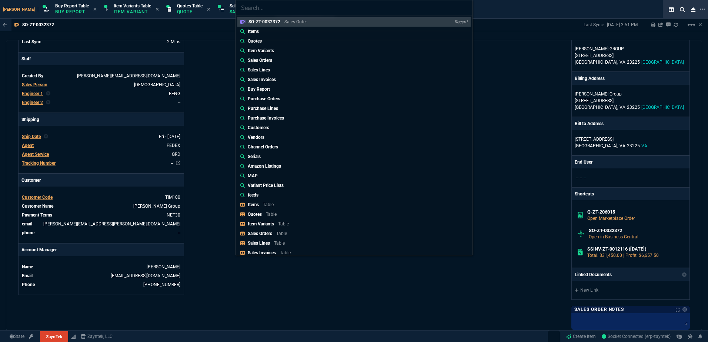 The width and height of the screenshot is (708, 342). Describe the element at coordinates (636, 337) in the screenshot. I see `a: Tlt7e1b5rc2G9HgHAAD5` at that location.